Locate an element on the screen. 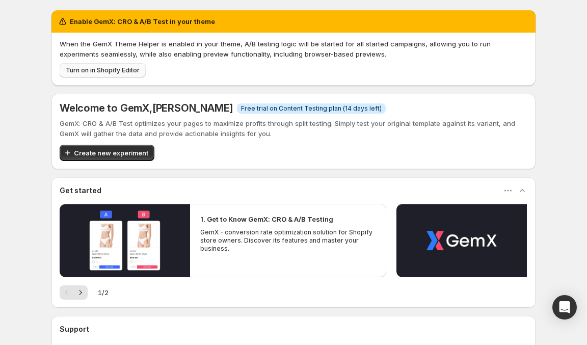 This screenshot has width=587, height=345. h2: 1. Get to Know GemX: CRO & A/B Testing is located at coordinates (266, 219).